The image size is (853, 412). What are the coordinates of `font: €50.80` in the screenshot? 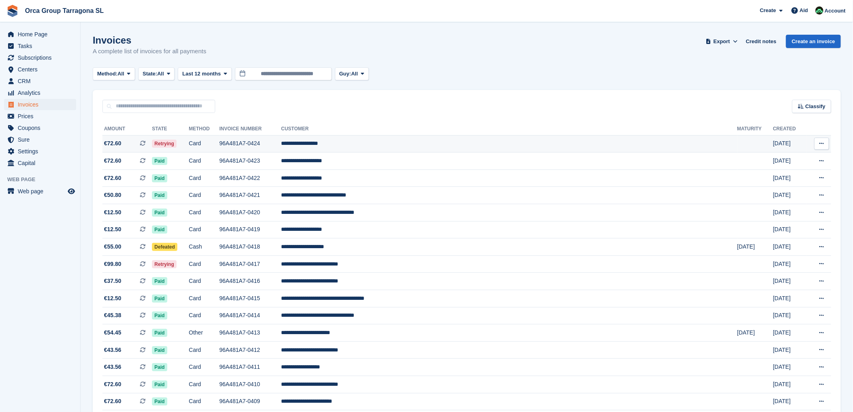 It's located at (112, 195).